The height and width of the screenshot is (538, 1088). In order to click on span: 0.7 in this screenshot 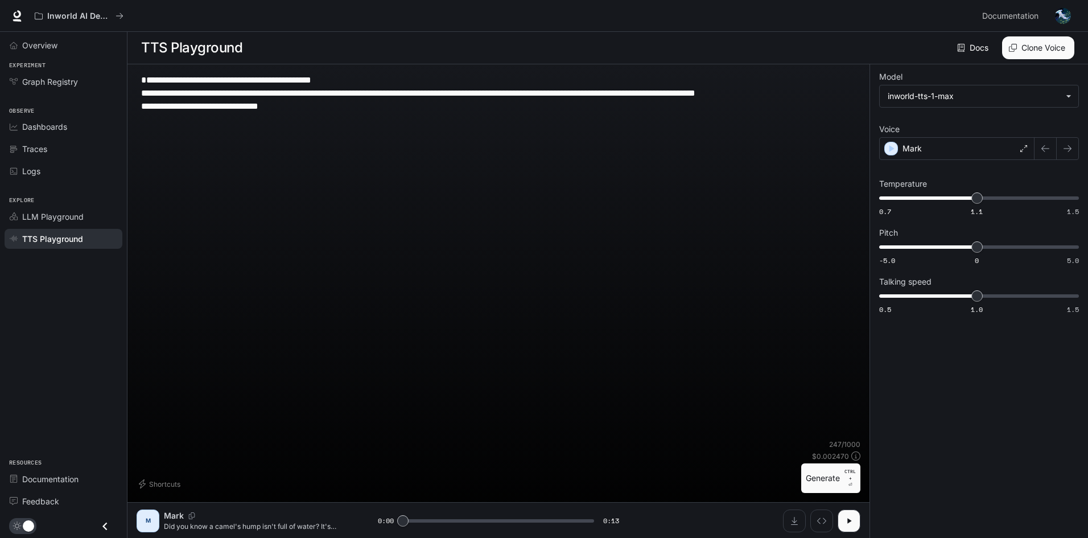, I will do `click(885, 211)`.